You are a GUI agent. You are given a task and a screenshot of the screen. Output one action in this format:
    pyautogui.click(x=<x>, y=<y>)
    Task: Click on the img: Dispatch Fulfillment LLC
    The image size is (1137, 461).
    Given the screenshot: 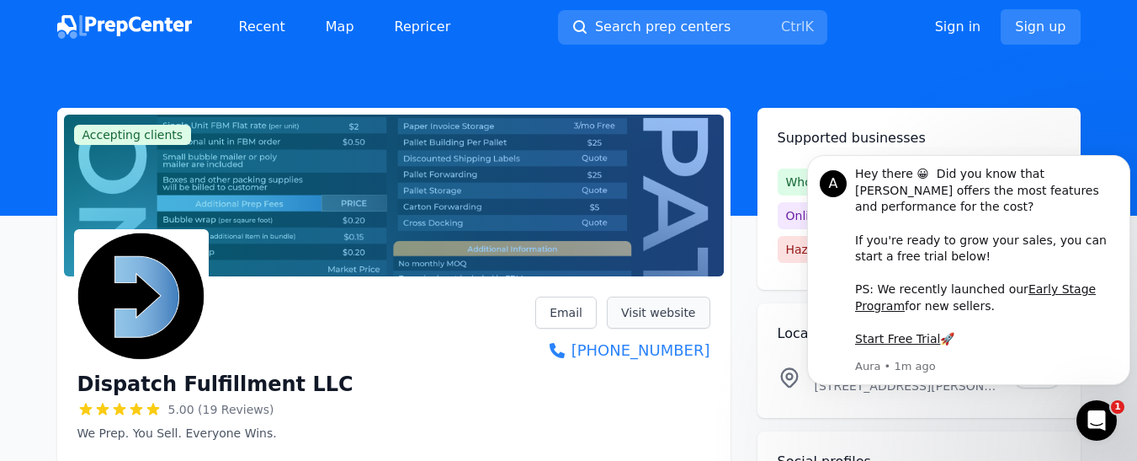 What is the action you would take?
    pyautogui.click(x=141, y=296)
    